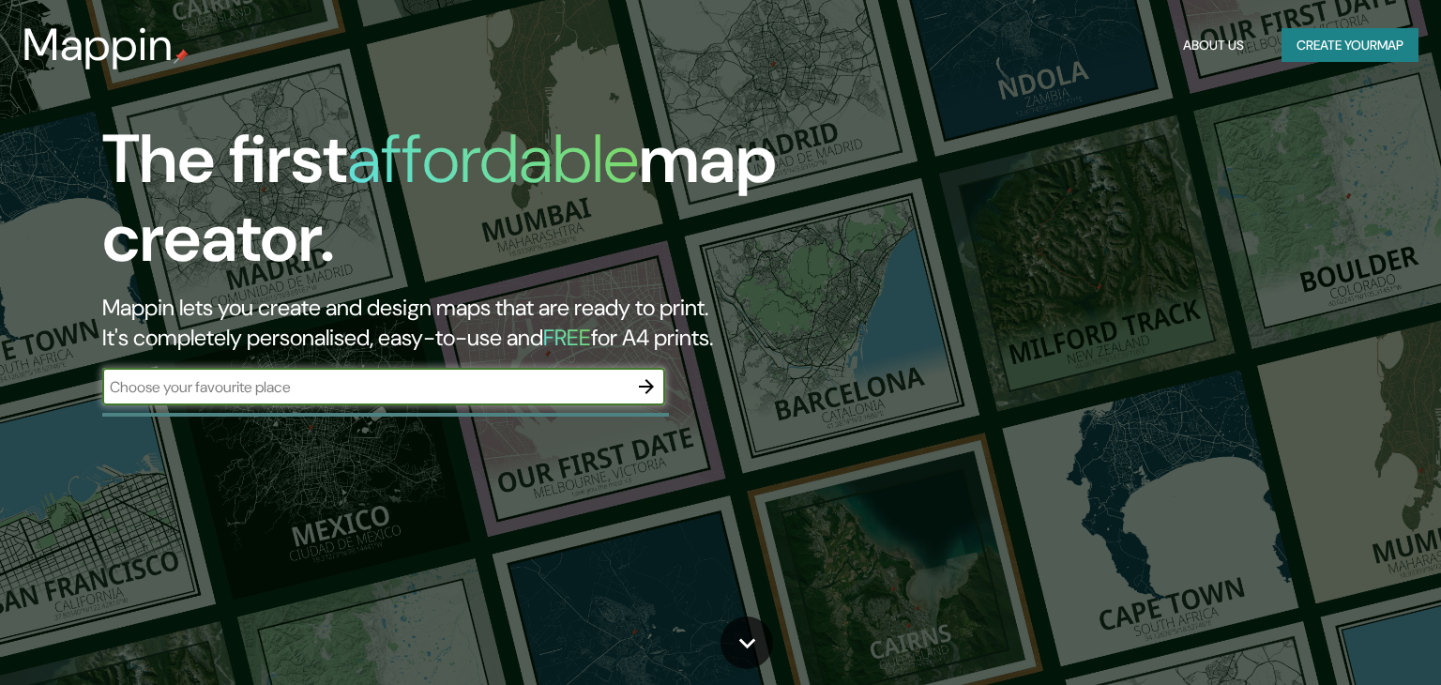 The image size is (1441, 685). What do you see at coordinates (1350, 45) in the screenshot?
I see `button: Create yourmap` at bounding box center [1350, 45].